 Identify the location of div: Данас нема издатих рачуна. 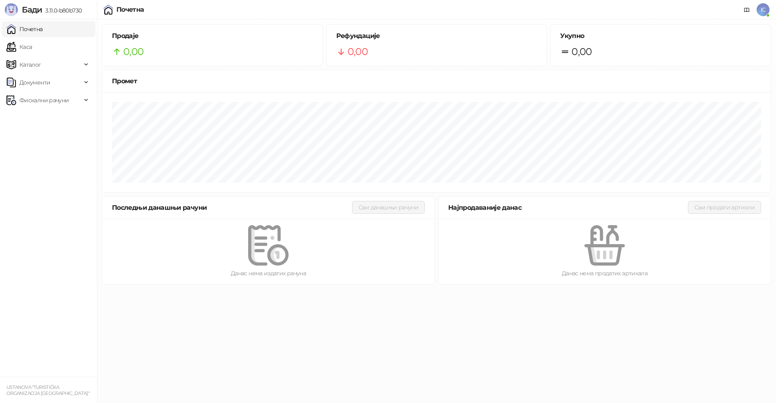
(268, 273).